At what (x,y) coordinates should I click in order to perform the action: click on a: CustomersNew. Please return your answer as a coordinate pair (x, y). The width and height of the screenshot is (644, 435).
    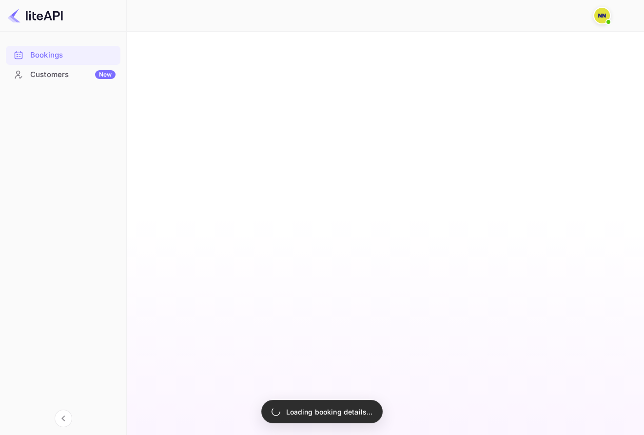
    Looking at the image, I should click on (63, 74).